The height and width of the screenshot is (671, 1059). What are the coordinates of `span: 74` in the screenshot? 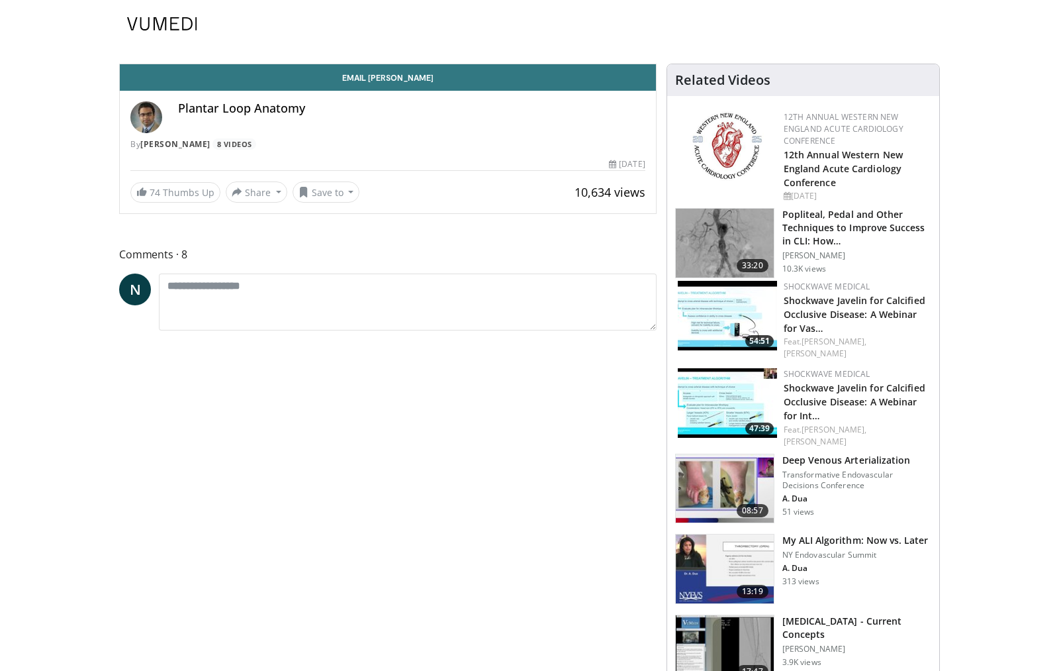 It's located at (155, 192).